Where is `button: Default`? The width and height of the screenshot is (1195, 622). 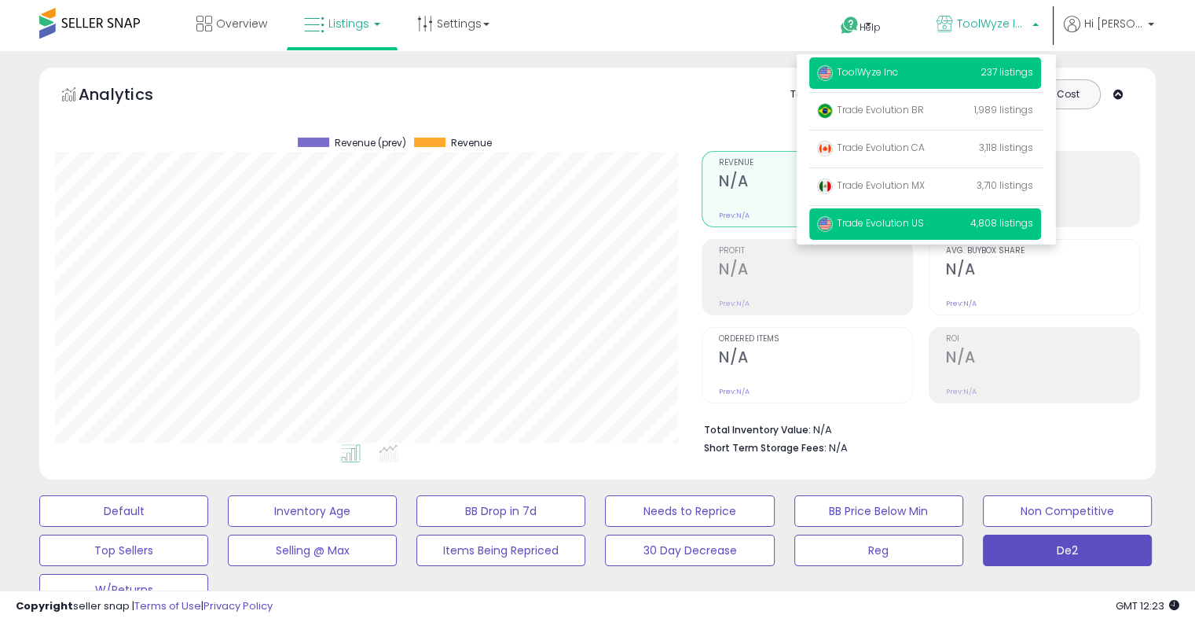 button: Default is located at coordinates (123, 511).